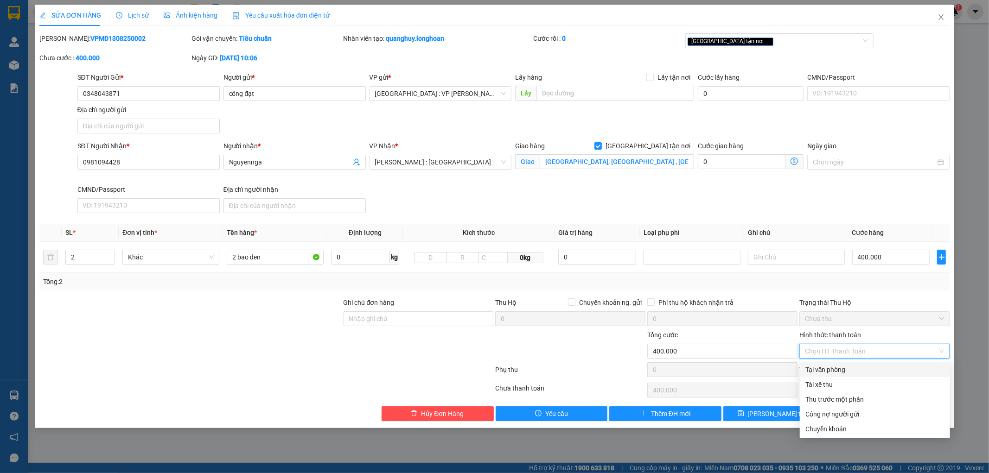 The width and height of the screenshot is (989, 473). What do you see at coordinates (941, 18) in the screenshot?
I see `button: Close` at bounding box center [941, 18].